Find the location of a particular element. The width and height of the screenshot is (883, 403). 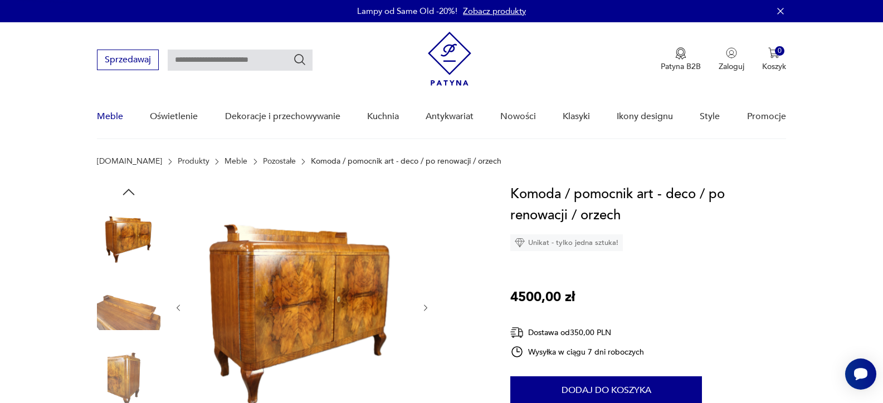

a: Sprzedawaj is located at coordinates (128, 61).